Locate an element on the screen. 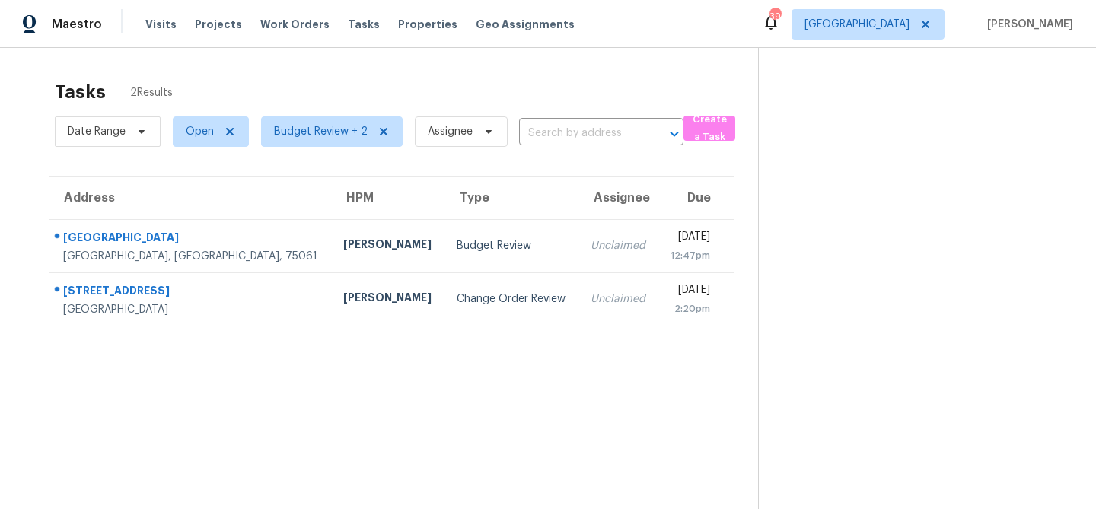 Image resolution: width=1096 pixels, height=509 pixels. span: Create a Task is located at coordinates (709, 129).